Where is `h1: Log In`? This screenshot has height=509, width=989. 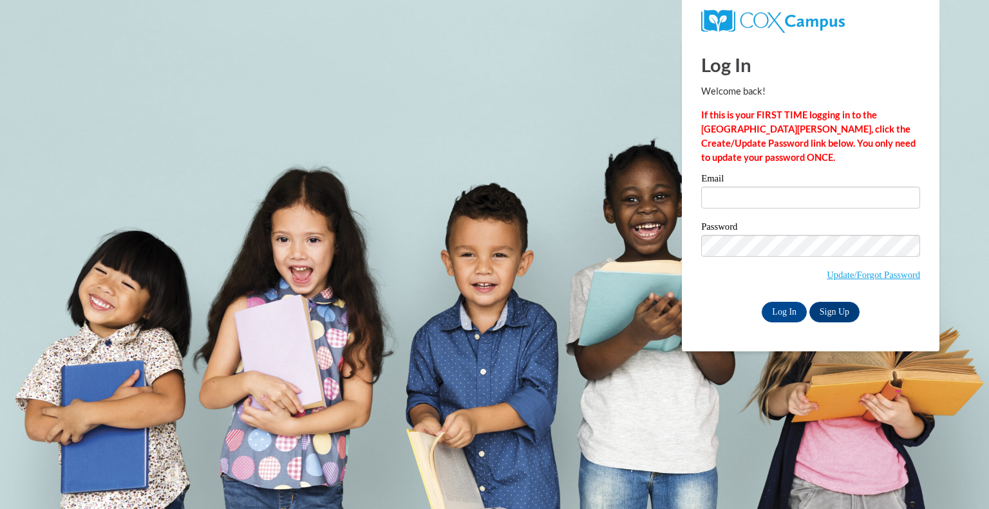
h1: Log In is located at coordinates (811, 64).